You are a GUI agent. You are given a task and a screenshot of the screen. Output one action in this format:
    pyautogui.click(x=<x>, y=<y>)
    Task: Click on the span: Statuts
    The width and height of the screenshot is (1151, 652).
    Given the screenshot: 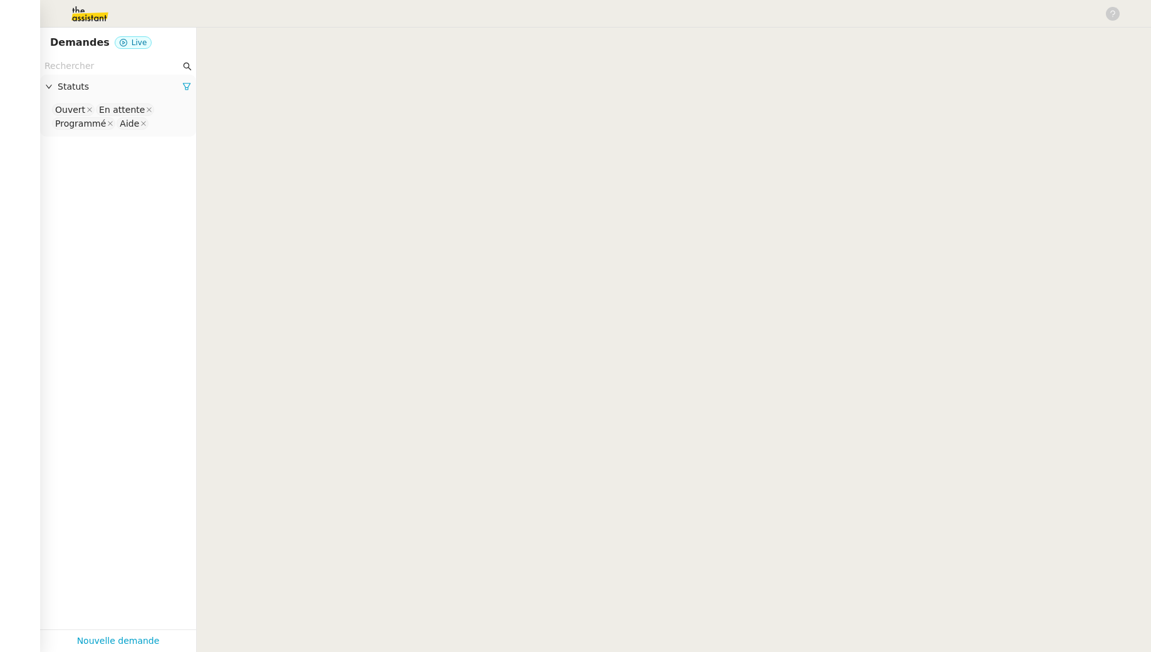 What is the action you would take?
    pyautogui.click(x=120, y=86)
    